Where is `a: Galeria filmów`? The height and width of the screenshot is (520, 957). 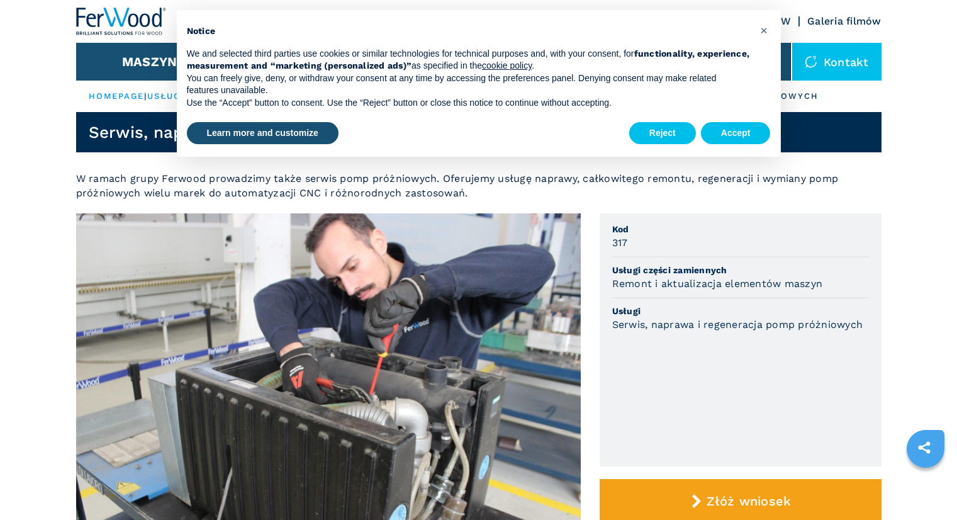 a: Galeria filmów is located at coordinates (844, 21).